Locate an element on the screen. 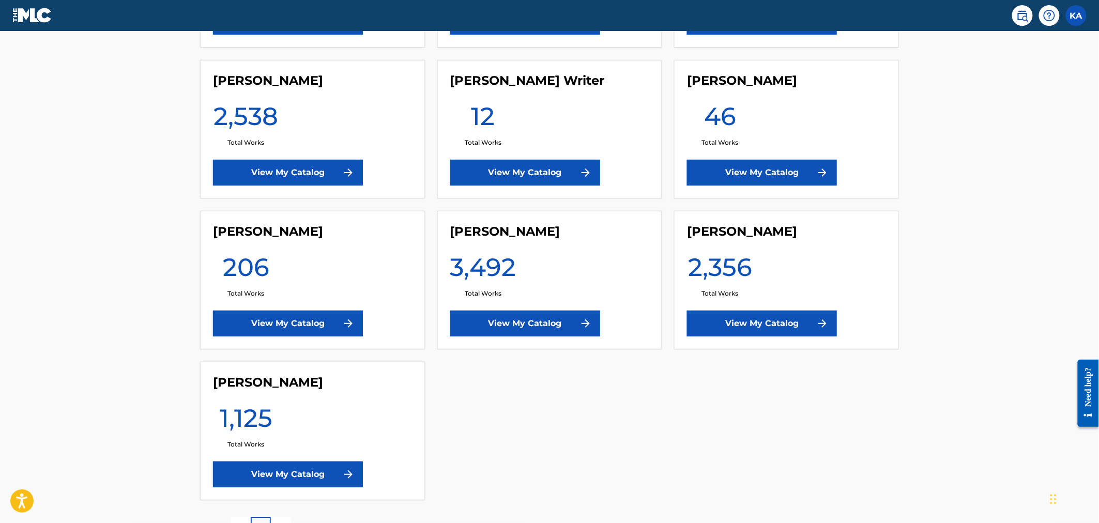 Image resolution: width=1099 pixels, height=523 pixels. div: Help is located at coordinates (1049, 16).